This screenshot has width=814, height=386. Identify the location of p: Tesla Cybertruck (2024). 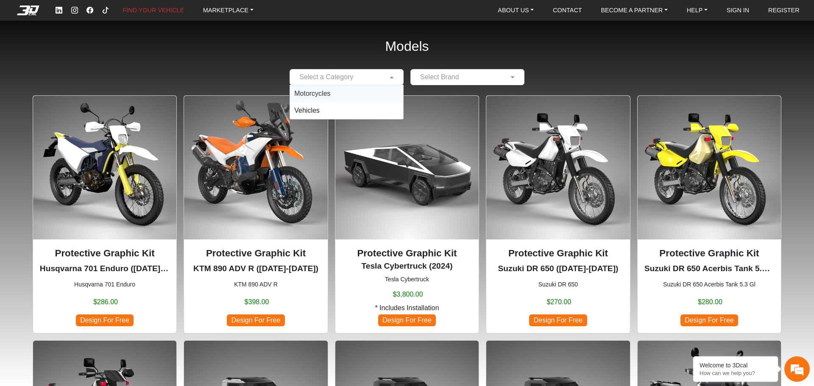
(407, 266).